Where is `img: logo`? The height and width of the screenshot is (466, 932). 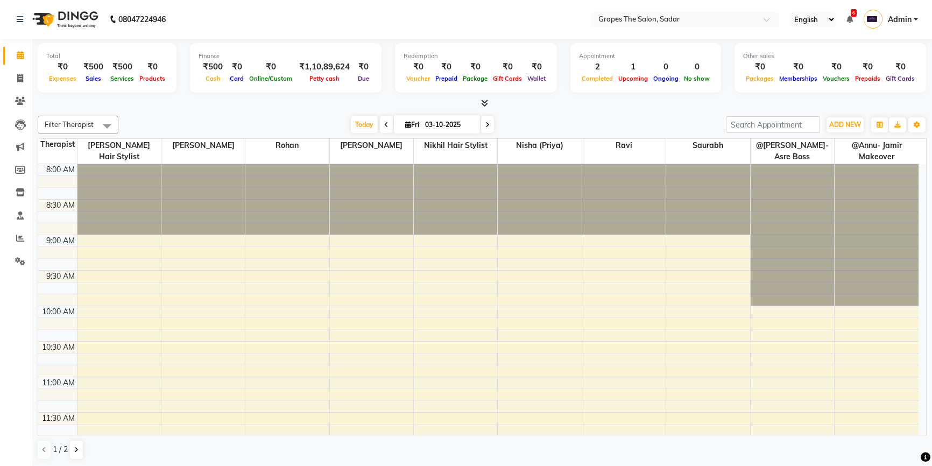
img: logo is located at coordinates (64, 19).